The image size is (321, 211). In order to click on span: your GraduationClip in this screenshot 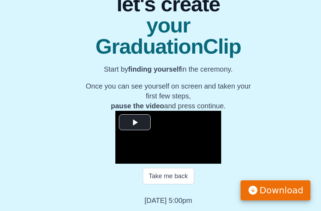, I will do `click(168, 36)`.